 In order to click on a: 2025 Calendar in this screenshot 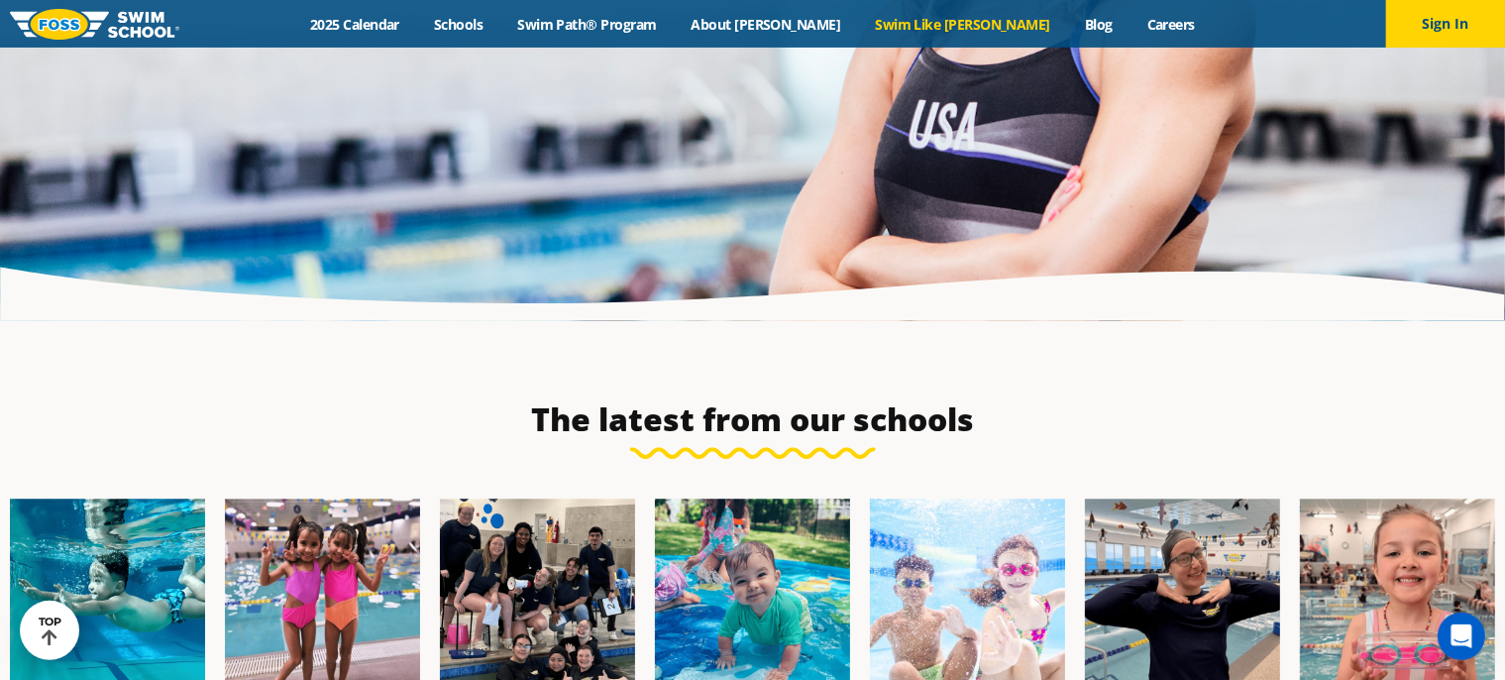, I will do `click(355, 24)`.